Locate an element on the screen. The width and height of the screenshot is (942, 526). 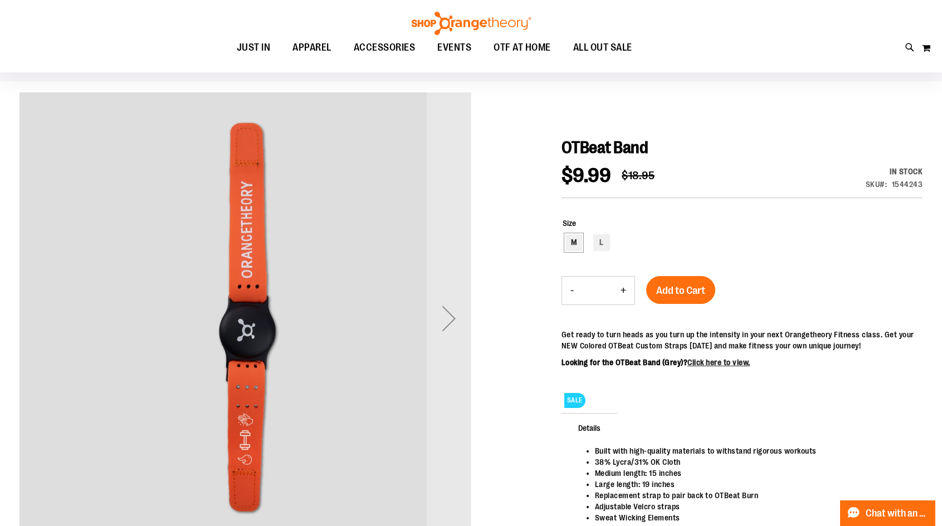
span: Details is located at coordinates (589, 428).